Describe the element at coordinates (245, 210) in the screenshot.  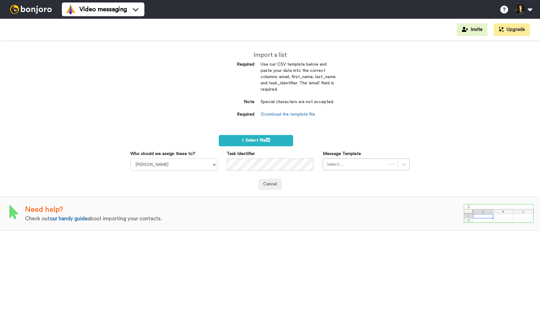
I see `div: Need help?` at that location.